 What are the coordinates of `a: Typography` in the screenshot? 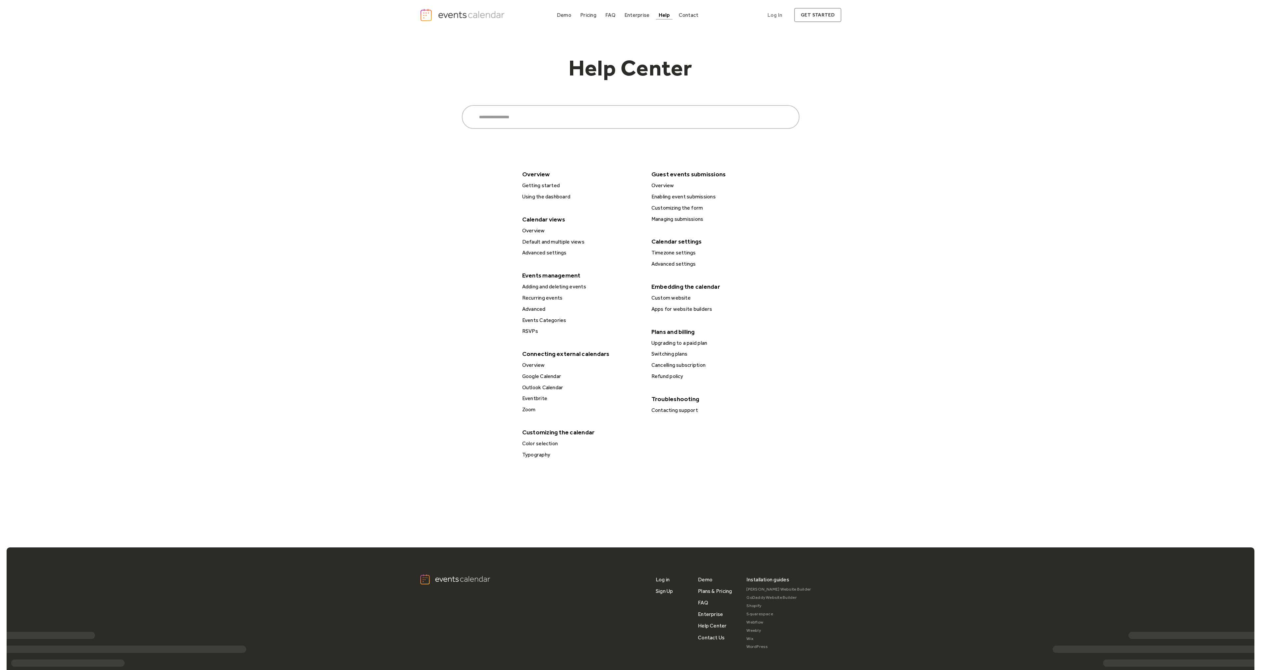 It's located at (582, 455).